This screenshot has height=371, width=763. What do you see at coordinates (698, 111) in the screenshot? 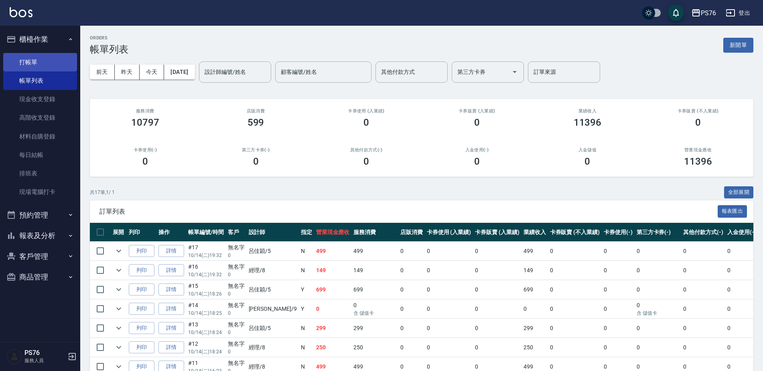
I see `h2: 卡券販賣 (不入業績)` at bounding box center [698, 111].